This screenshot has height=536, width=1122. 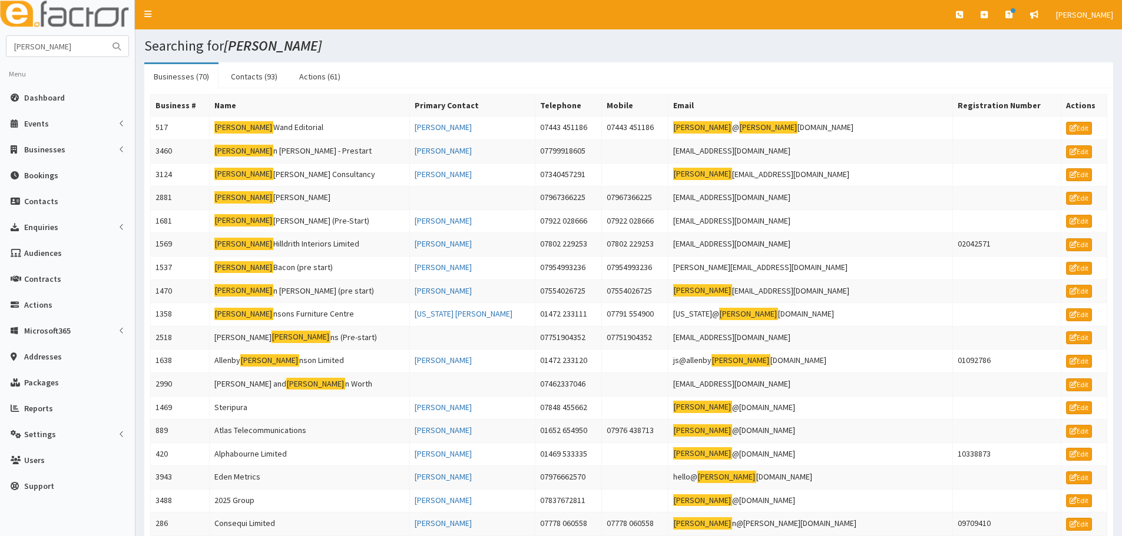 I want to click on td: 1638, so click(x=180, y=361).